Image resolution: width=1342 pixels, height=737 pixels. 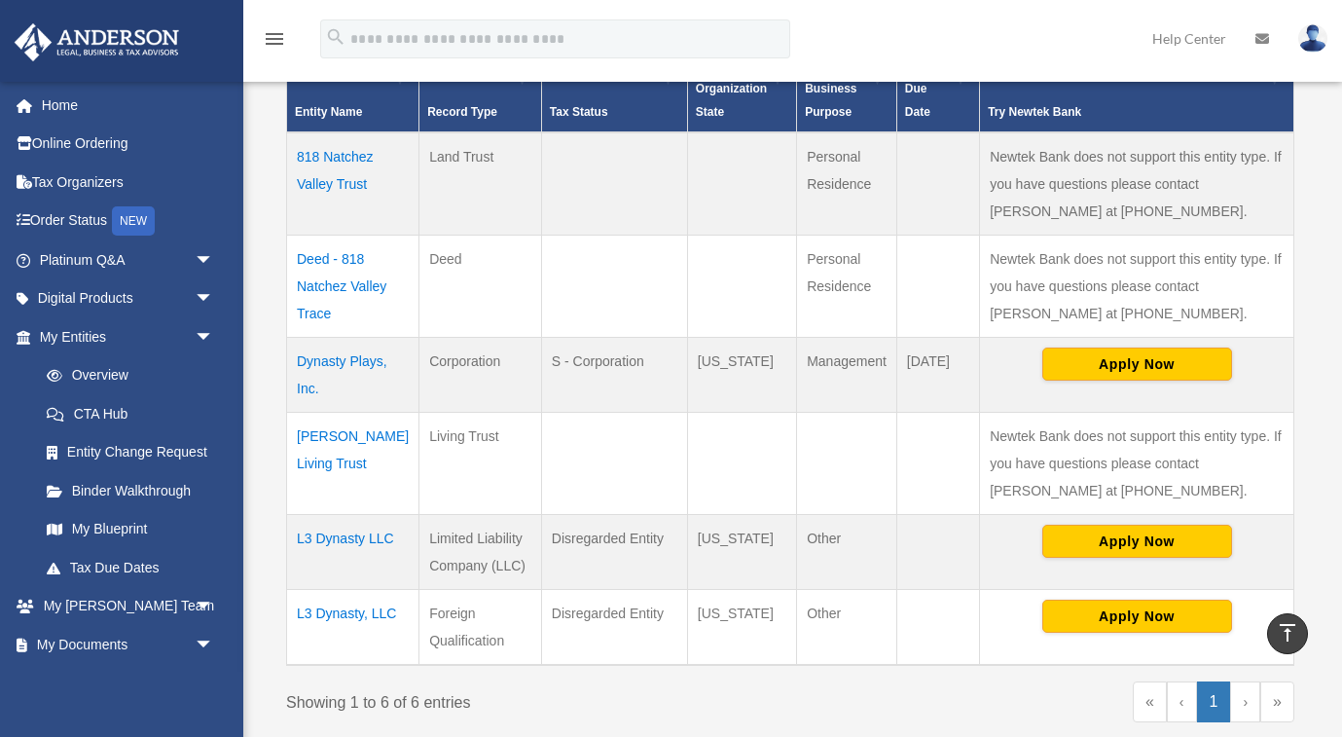 I want to click on td: Dynasty Plays, Inc., so click(x=353, y=375).